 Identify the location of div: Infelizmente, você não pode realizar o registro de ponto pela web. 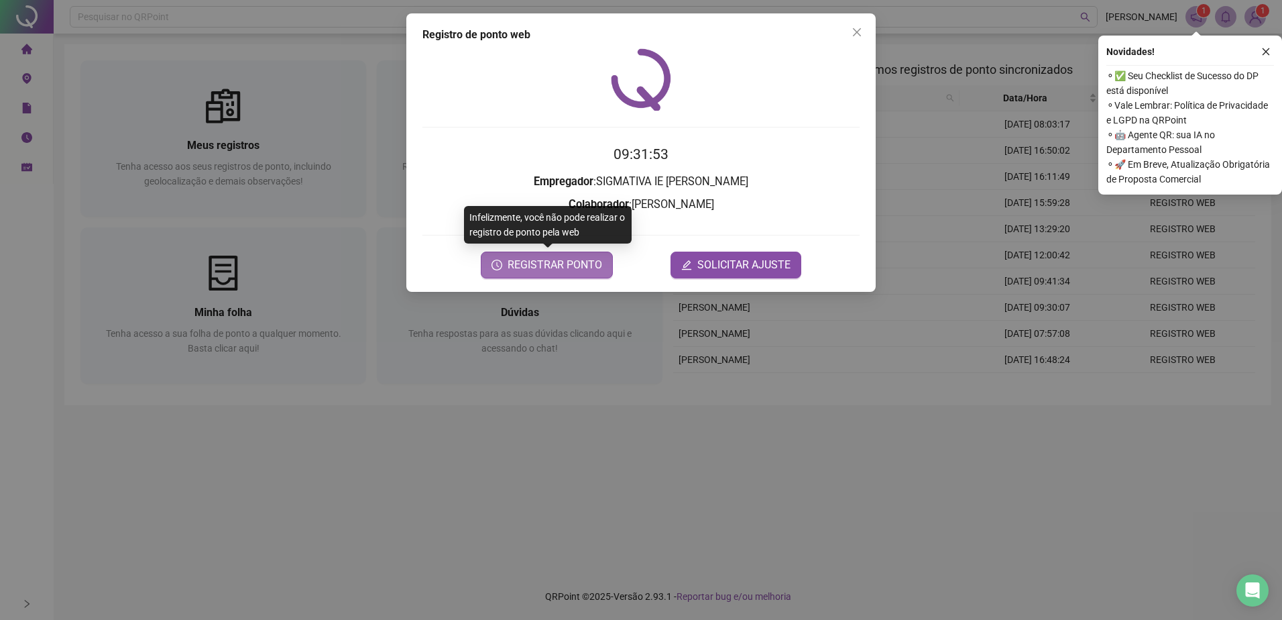
(548, 225).